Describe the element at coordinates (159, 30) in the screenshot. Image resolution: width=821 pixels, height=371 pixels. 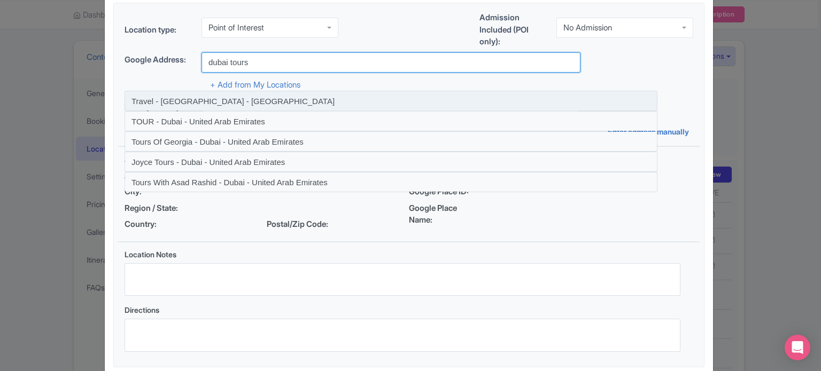
I see `label: Location type:` at that location.